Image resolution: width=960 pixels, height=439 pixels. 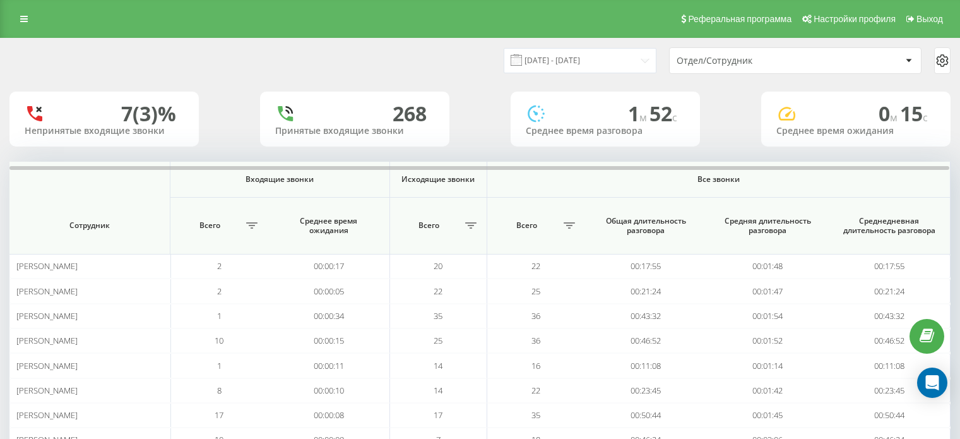 What do you see at coordinates (328, 290) in the screenshot?
I see `td: 00:00:05` at bounding box center [328, 290].